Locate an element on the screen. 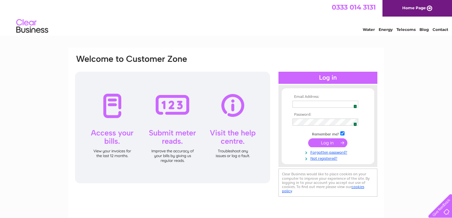 The height and width of the screenshot is (218, 452). a: Telecoms is located at coordinates (406, 29).